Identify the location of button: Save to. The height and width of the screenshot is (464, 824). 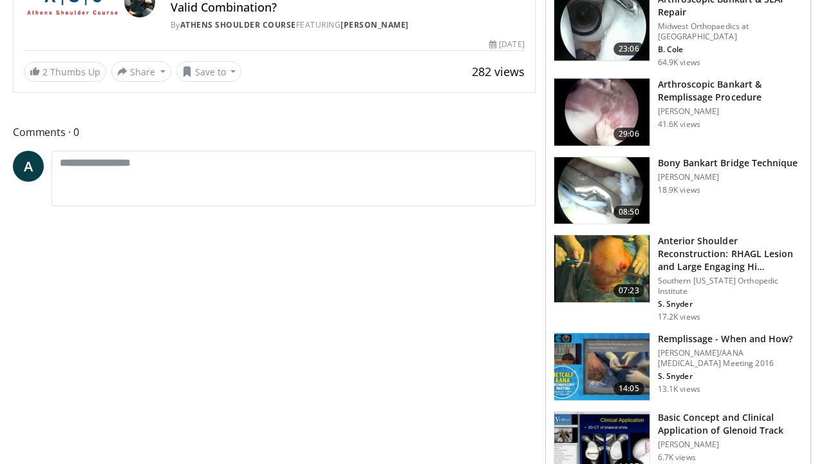
(209, 71).